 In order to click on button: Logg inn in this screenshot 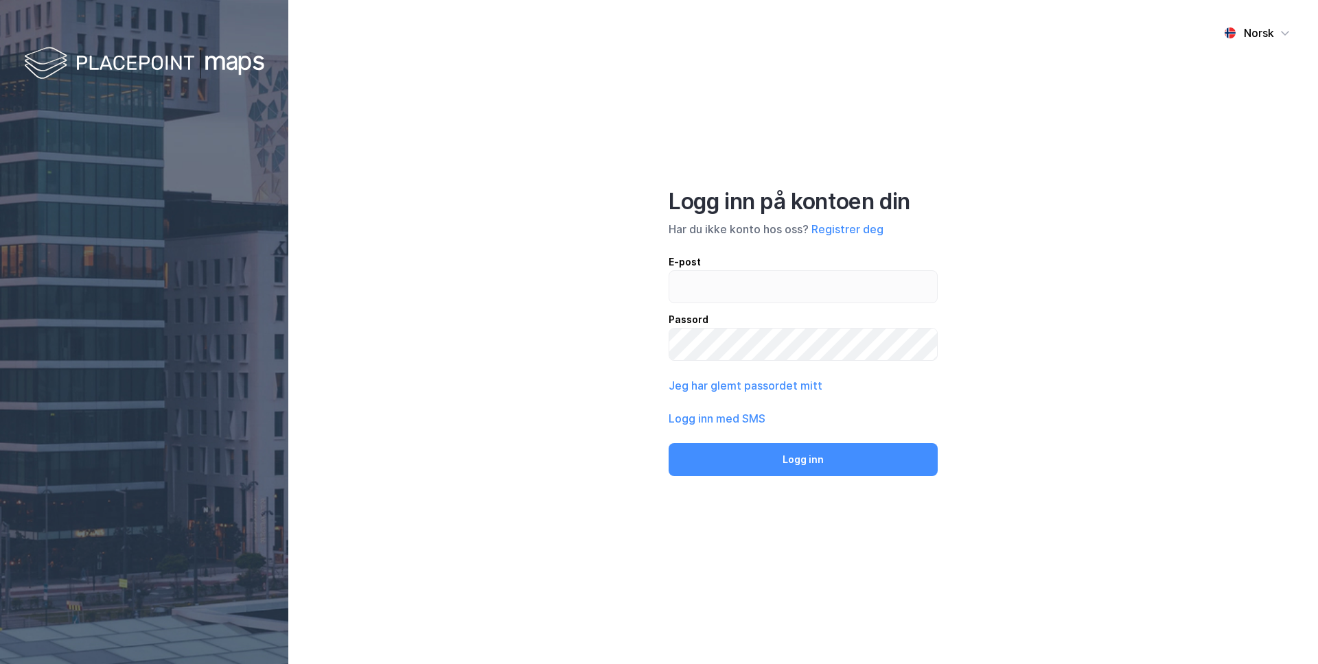, I will do `click(803, 460)`.